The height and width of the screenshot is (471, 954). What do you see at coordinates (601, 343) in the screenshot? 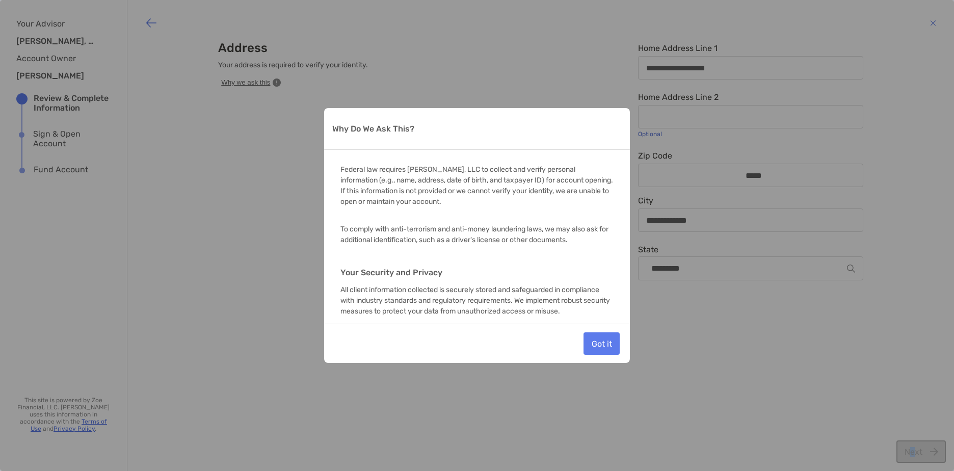
I see `button: Got it` at bounding box center [601, 343].